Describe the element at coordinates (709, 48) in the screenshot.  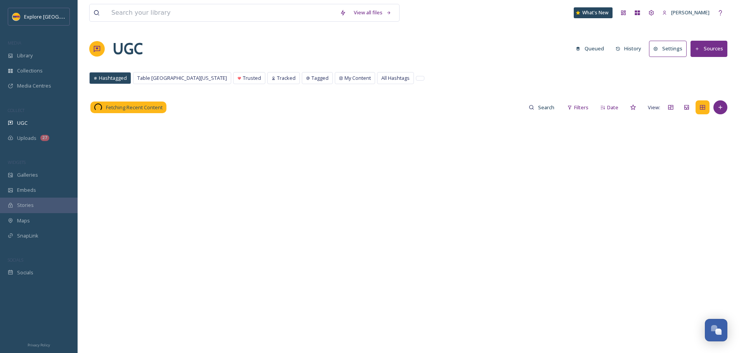
I see `button: Sources` at that location.